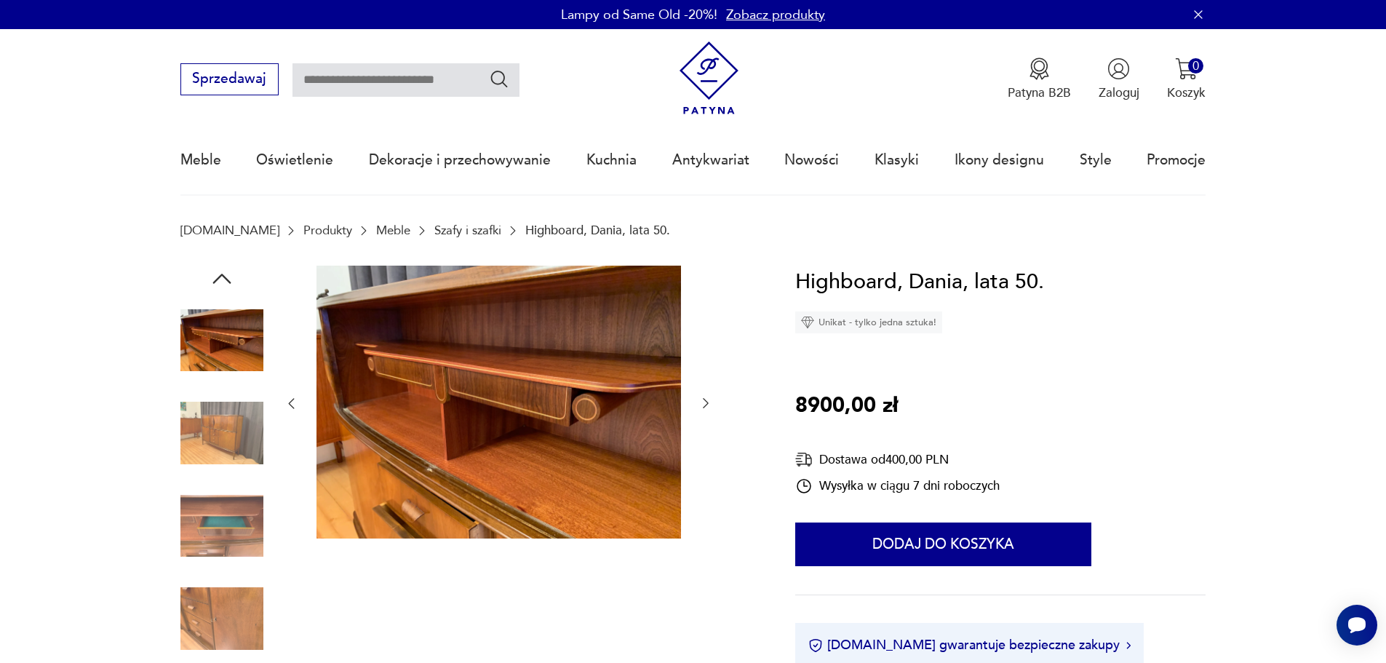  I want to click on a: Kuchnia, so click(611, 160).